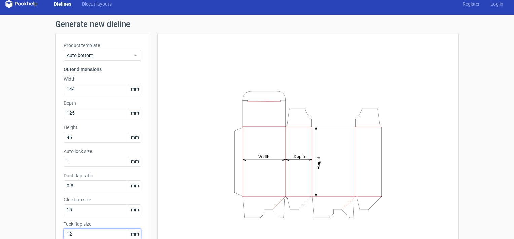 Image resolution: width=514 pixels, height=239 pixels. What do you see at coordinates (102, 127) in the screenshot?
I see `label: Height` at bounding box center [102, 127].